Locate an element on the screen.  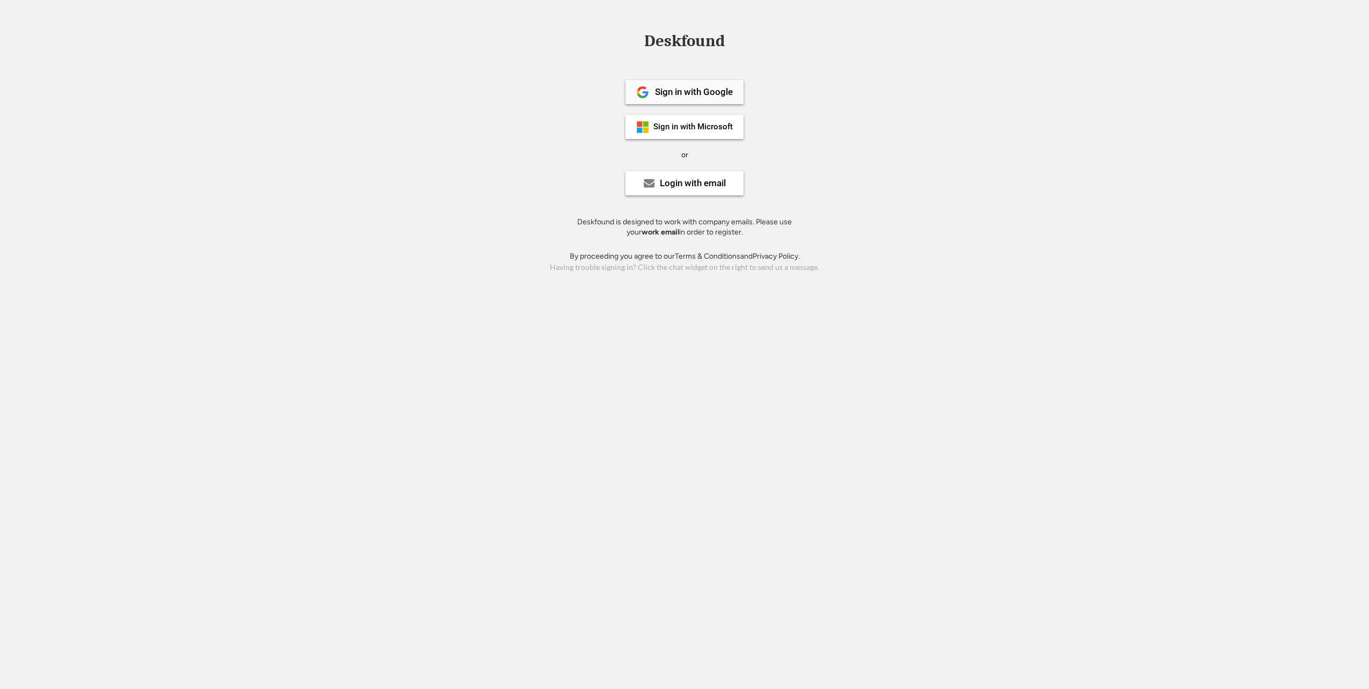
a: Privacy Policy. is located at coordinates (776, 256).